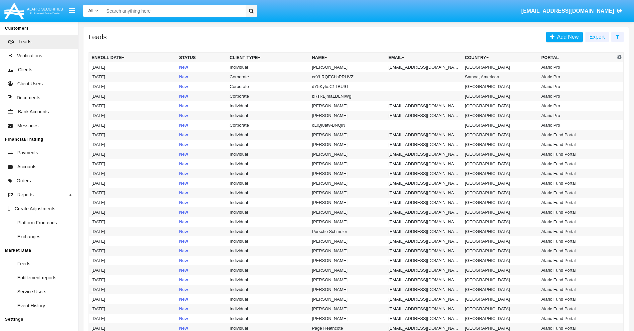 The image size is (634, 331). I want to click on span: Platform Frontends, so click(37, 222).